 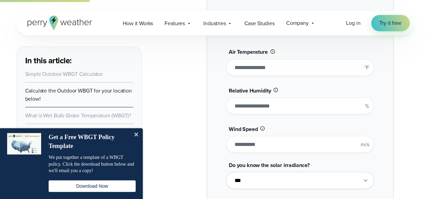 What do you see at coordinates (353, 23) in the screenshot?
I see `span: Log in` at bounding box center [353, 23].